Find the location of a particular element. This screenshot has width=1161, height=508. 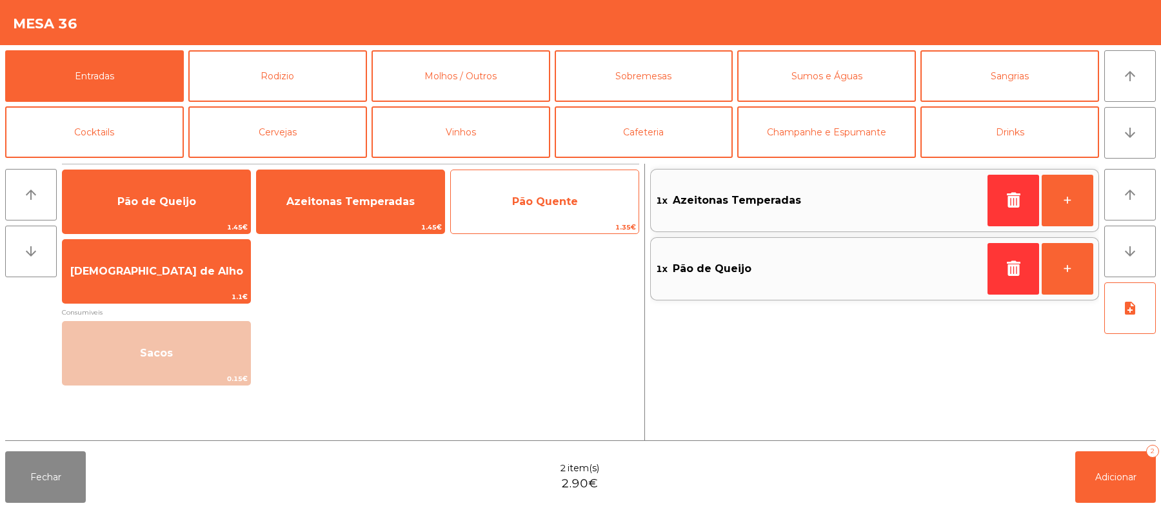

div: 2 is located at coordinates (1153, 452).